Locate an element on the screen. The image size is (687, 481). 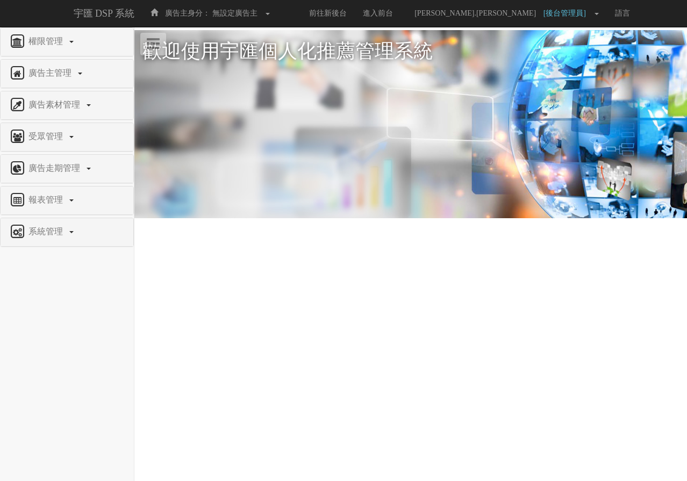
a: 權限管理 is located at coordinates (67, 42).